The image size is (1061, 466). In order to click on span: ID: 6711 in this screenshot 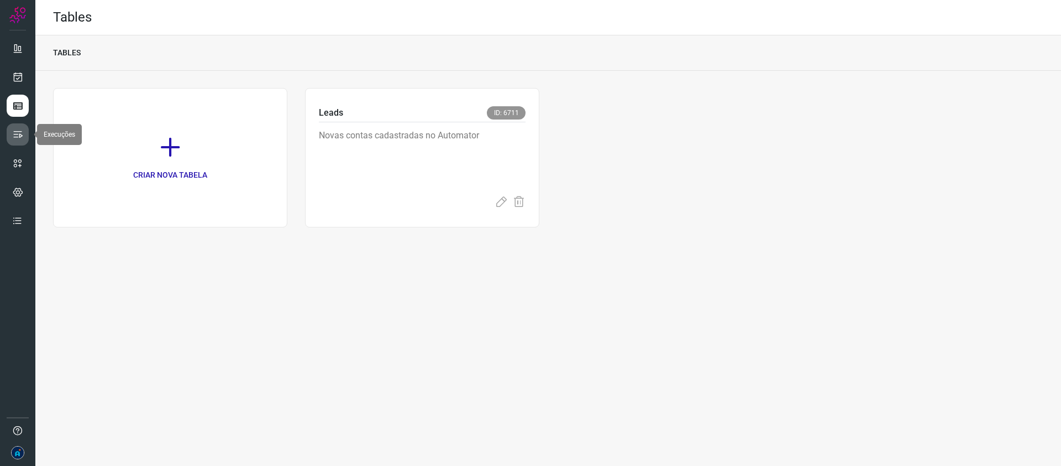, I will do `click(506, 113)`.